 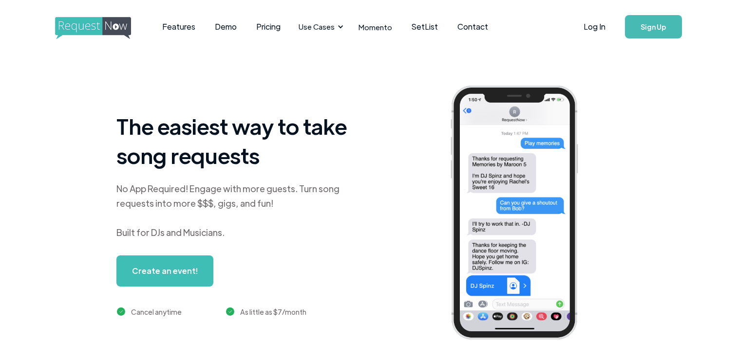 What do you see at coordinates (92, 27) in the screenshot?
I see `a: home` at bounding box center [92, 27].